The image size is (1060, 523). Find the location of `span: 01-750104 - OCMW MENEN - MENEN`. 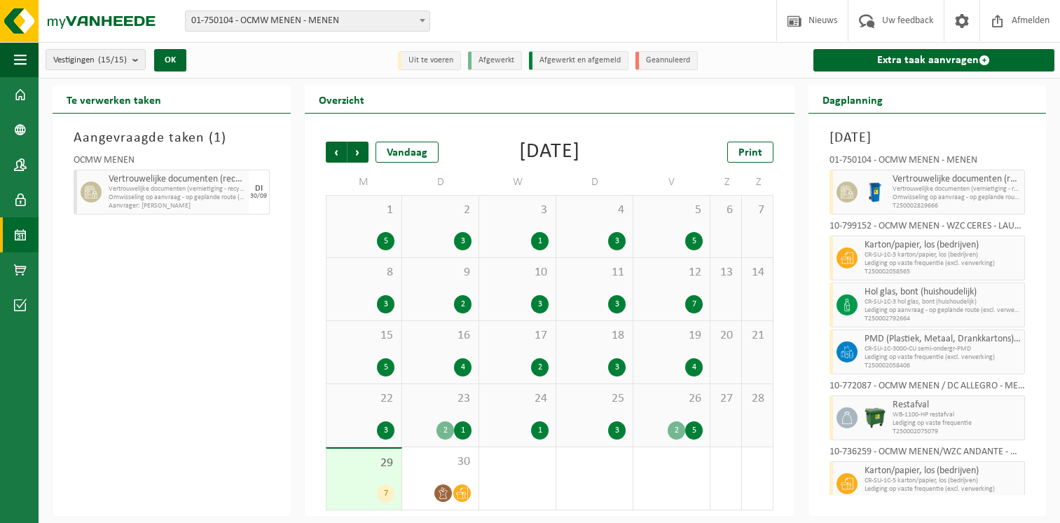

span: 01-750104 - OCMW MENEN - MENEN is located at coordinates (308, 21).